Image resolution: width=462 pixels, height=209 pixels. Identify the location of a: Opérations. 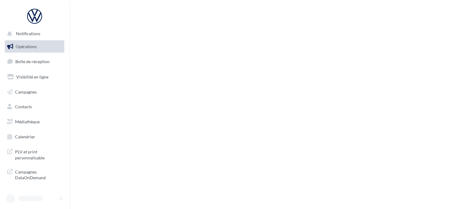
(35, 47).